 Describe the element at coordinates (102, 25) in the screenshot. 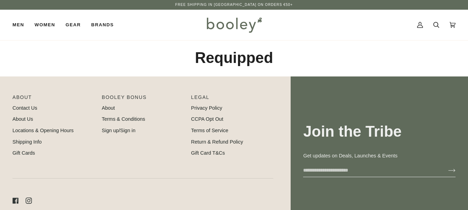

I see `span: Brands` at that location.